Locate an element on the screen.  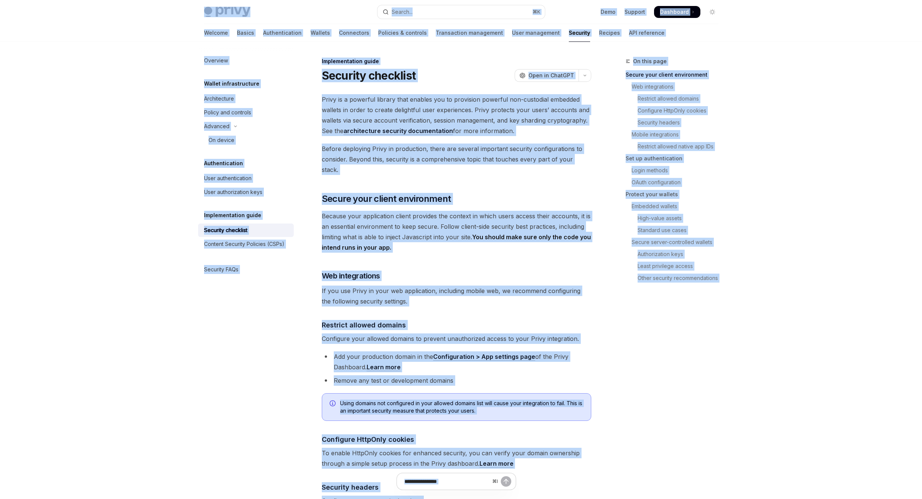
a: Architecture is located at coordinates (246, 99).